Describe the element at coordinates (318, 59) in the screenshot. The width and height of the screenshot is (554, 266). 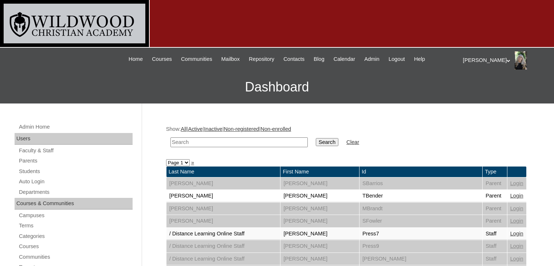
I see `a: Blog` at that location.